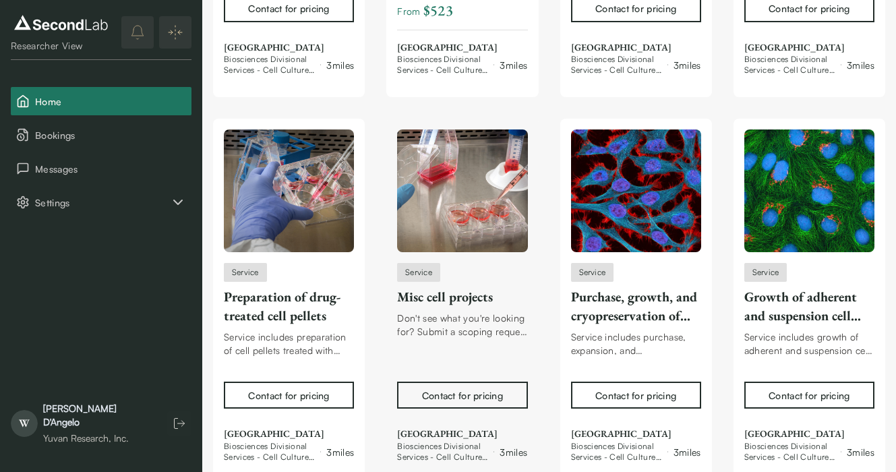 This screenshot has height=472, width=896. What do you see at coordinates (138, 32) in the screenshot?
I see `button: notifications` at bounding box center [138, 32].